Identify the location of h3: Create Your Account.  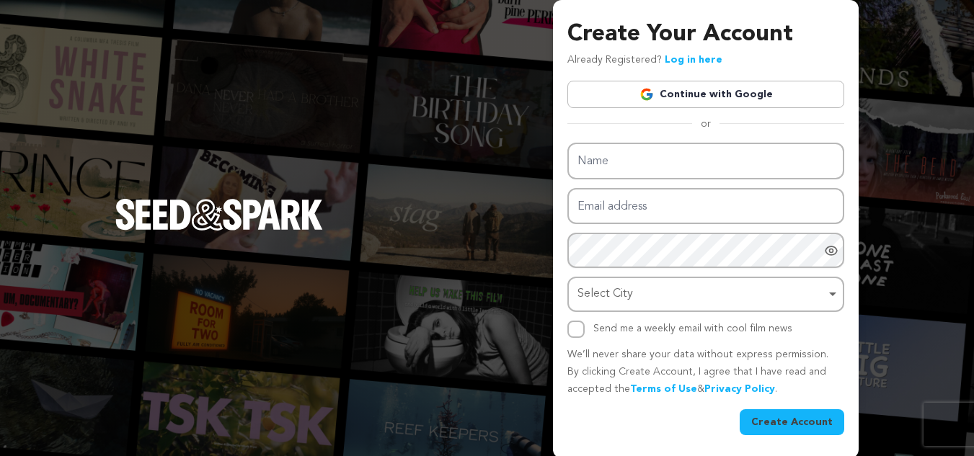
(706, 35).